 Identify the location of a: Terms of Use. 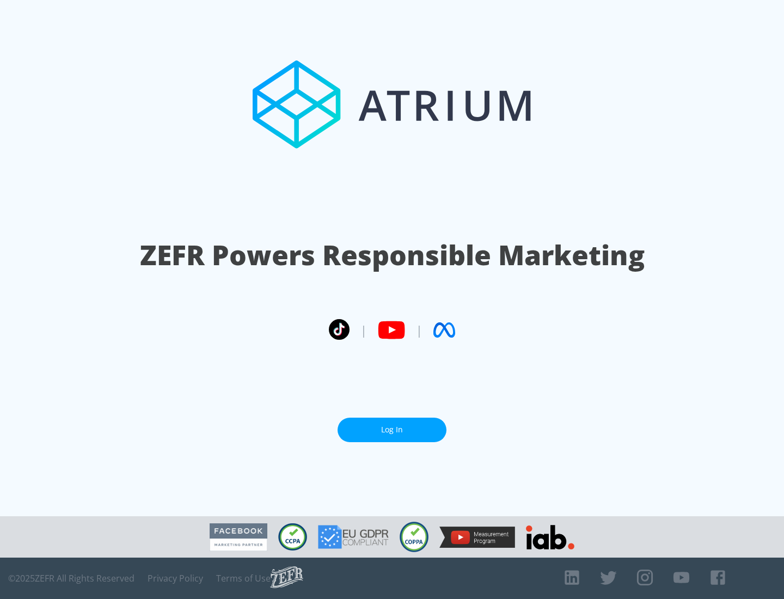
(243, 578).